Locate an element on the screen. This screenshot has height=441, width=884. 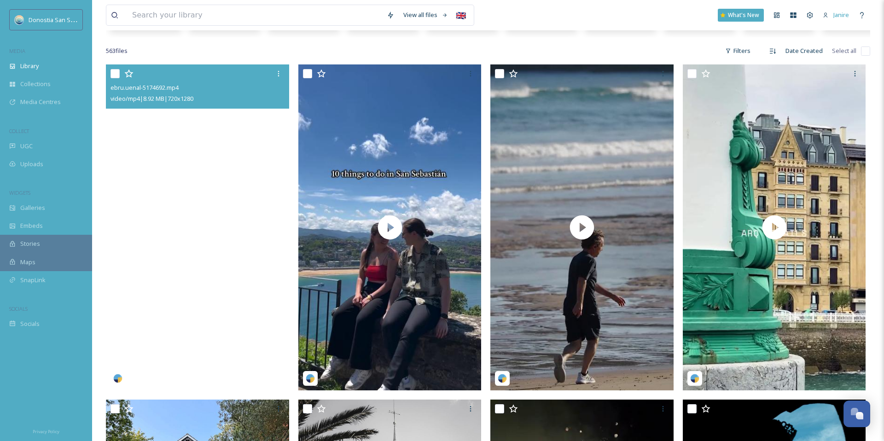
span: ebru.uenal-5174692.mp4 is located at coordinates (145, 88).